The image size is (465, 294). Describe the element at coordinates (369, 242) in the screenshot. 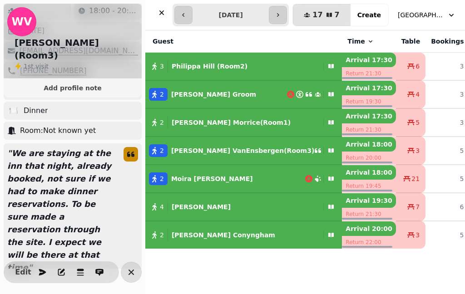

I see `p: Return 22:00` at that location.